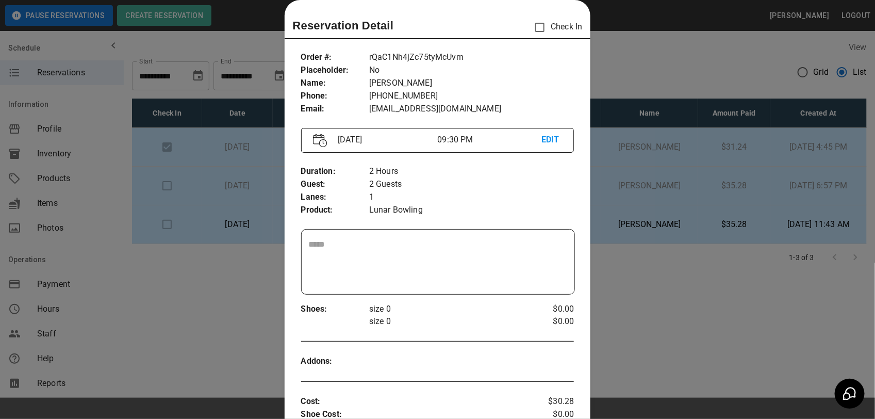 The height and width of the screenshot is (419, 875). I want to click on p: Cost :, so click(415, 401).